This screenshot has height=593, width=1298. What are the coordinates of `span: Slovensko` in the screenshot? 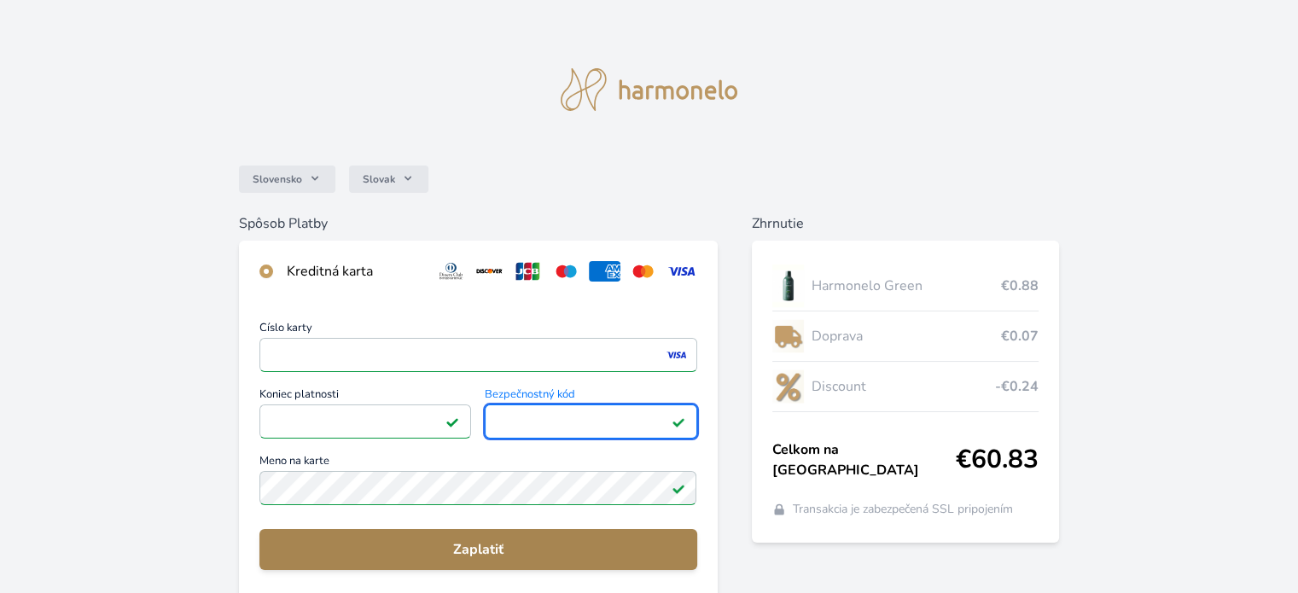 It's located at (277, 179).